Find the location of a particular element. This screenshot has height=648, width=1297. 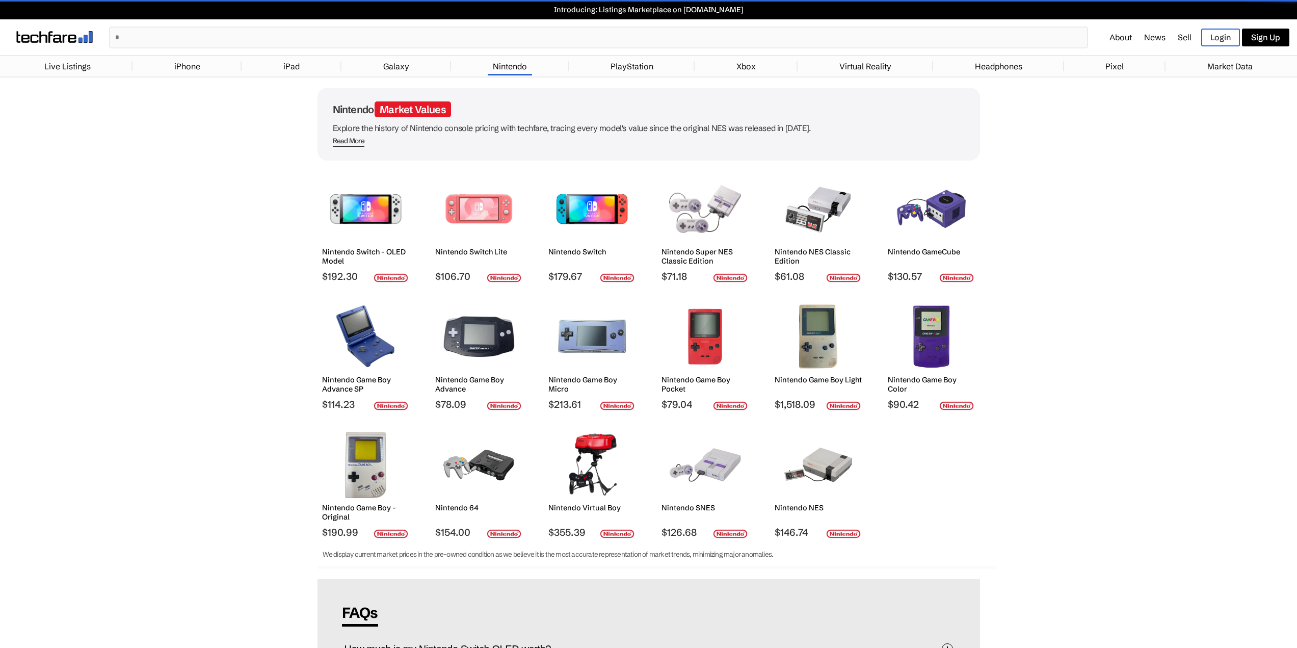

img: Nintendo GameCube is located at coordinates (931, 209).